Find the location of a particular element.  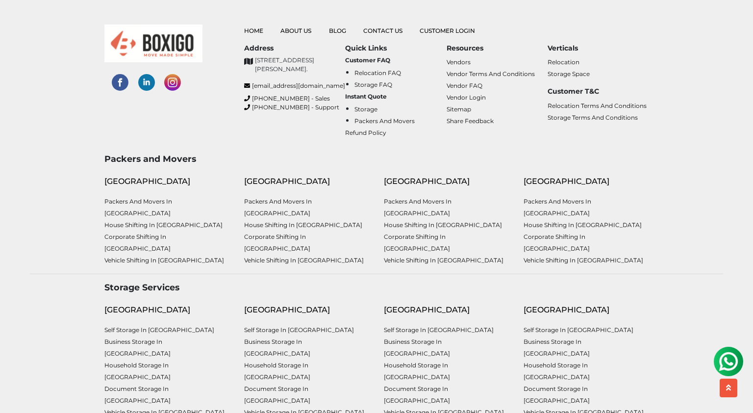

a: Vendor Terms and Conditions is located at coordinates (491, 74).